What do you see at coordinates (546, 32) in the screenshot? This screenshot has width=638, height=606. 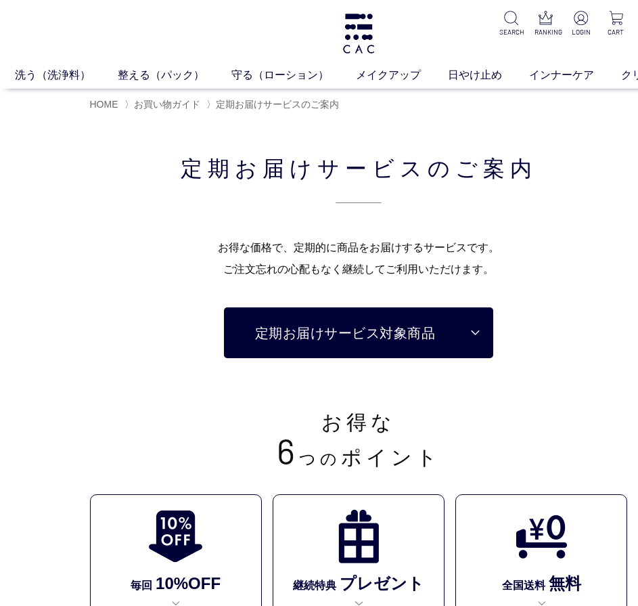 I see `p: RANKING` at bounding box center [546, 32].